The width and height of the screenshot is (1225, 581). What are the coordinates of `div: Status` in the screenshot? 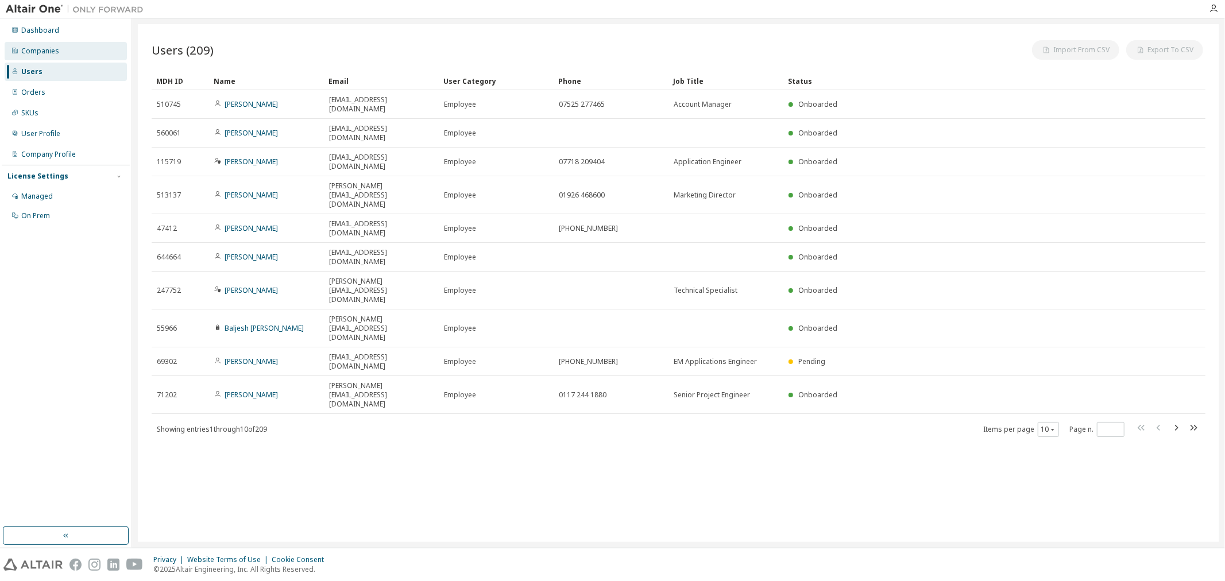 It's located at (962, 81).